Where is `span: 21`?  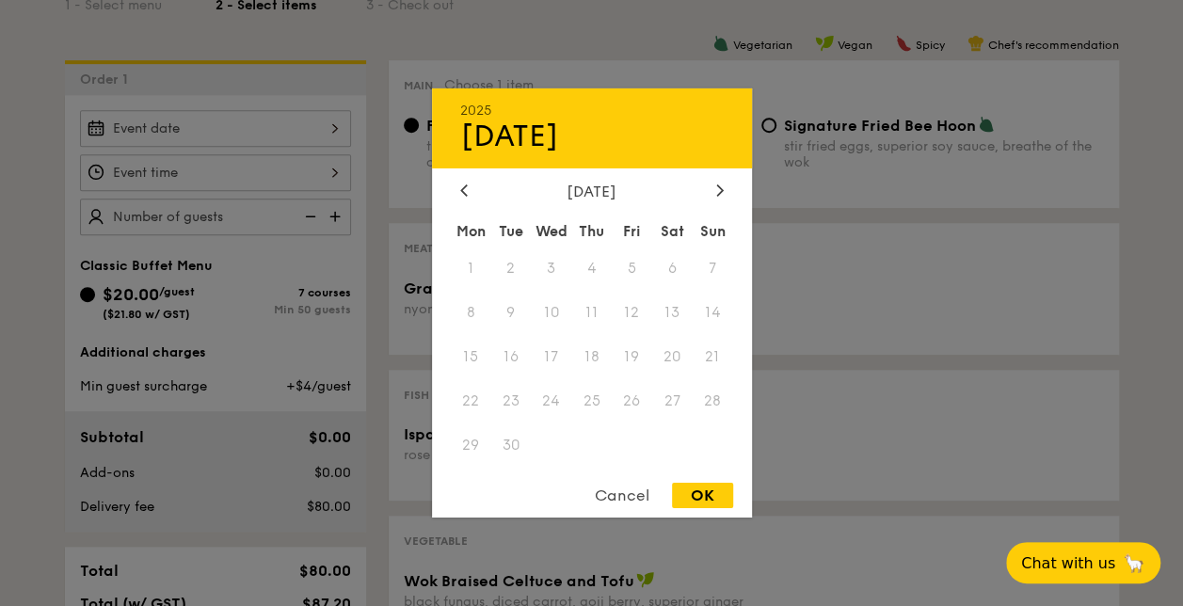
span: 21 is located at coordinates (712, 357).